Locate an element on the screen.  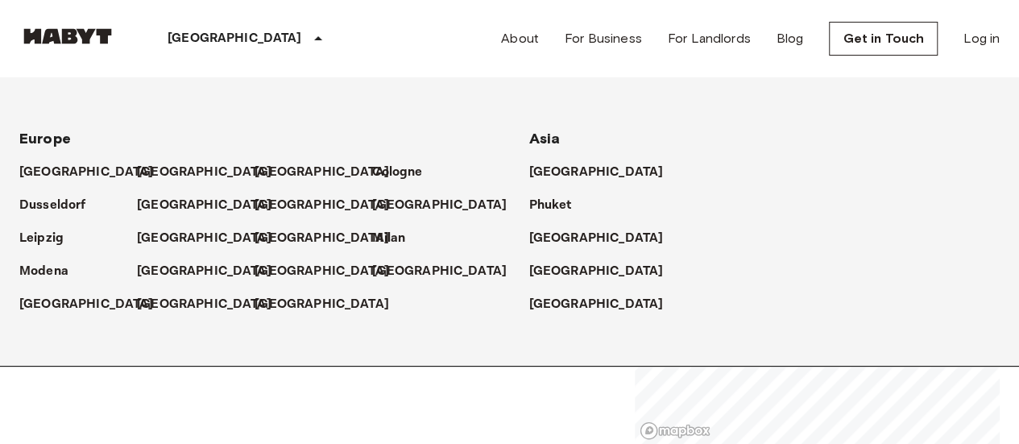
a: For Landlords is located at coordinates (709, 39).